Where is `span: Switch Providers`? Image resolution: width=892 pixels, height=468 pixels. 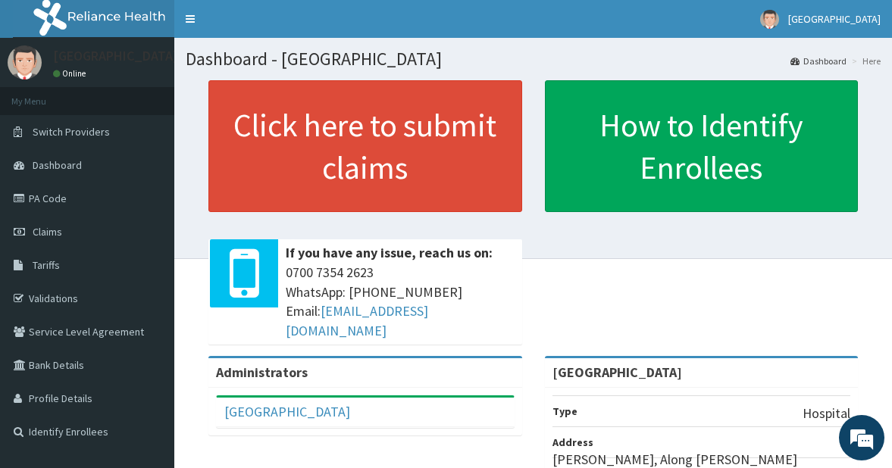 span: Switch Providers is located at coordinates (71, 132).